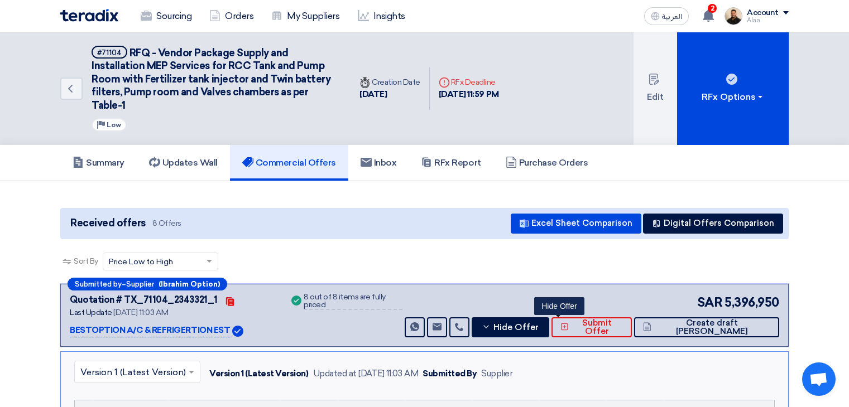  I want to click on div: RFx Options, so click(733, 97).